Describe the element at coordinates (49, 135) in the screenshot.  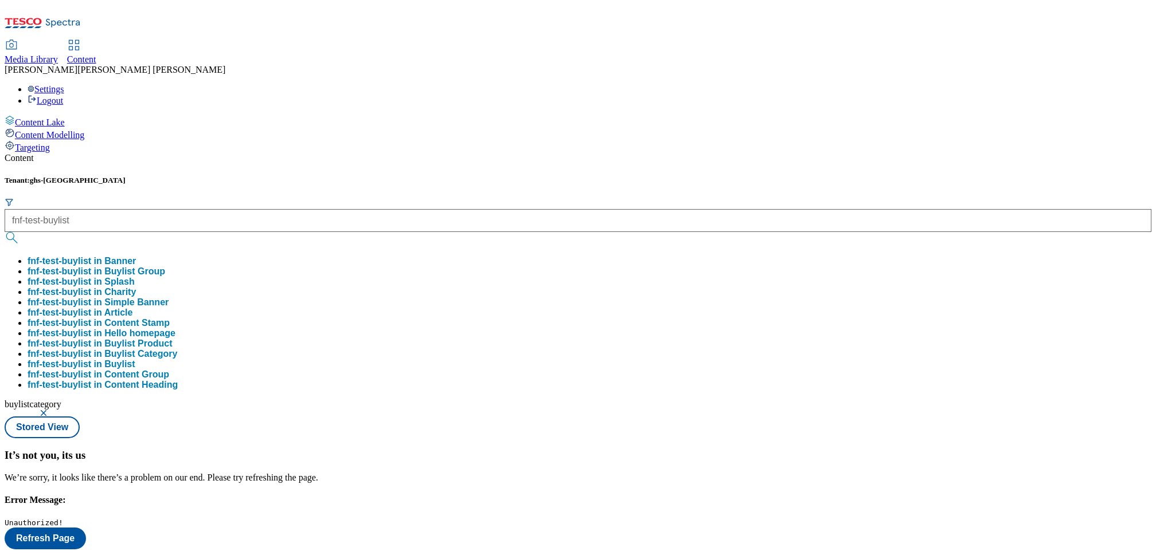
I see `span: Content Modelling` at that location.